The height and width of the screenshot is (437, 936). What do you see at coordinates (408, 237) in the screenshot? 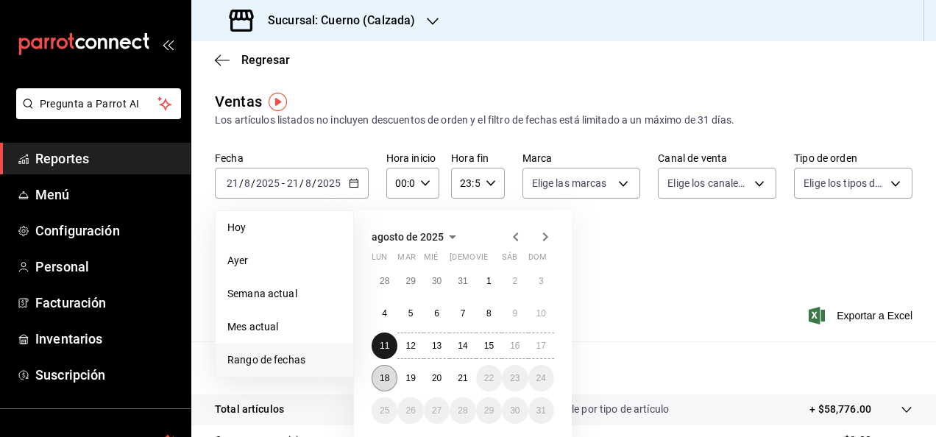
I see `span: agosto de 2025` at bounding box center [408, 237].